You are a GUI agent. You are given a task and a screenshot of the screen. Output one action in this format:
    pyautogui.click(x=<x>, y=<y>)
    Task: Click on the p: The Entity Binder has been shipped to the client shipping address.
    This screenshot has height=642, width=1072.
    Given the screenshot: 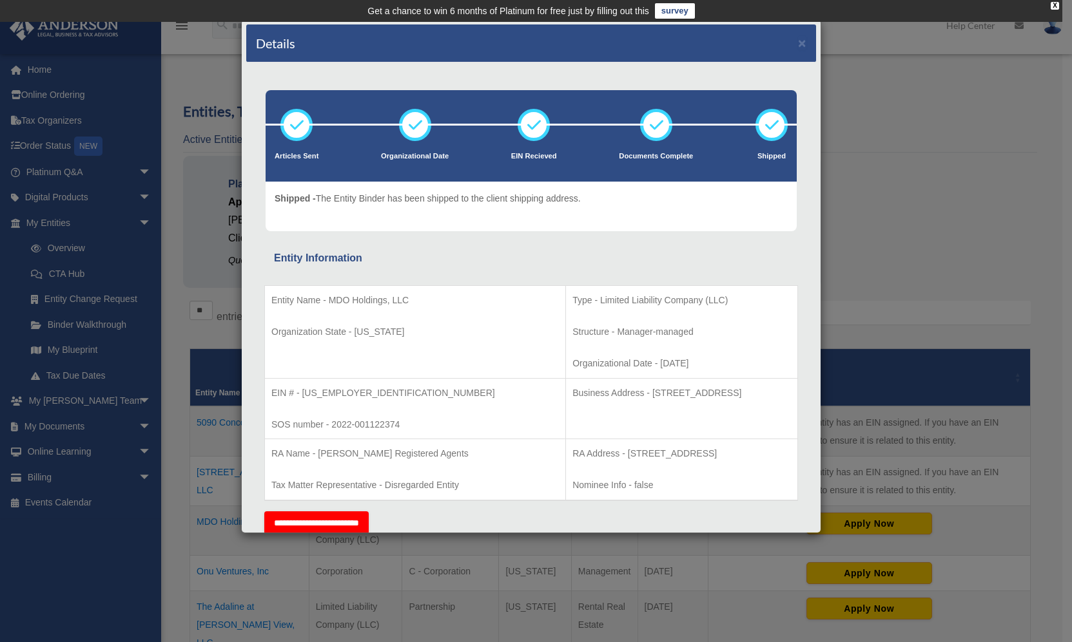 What is the action you would take?
    pyautogui.click(x=427, y=198)
    